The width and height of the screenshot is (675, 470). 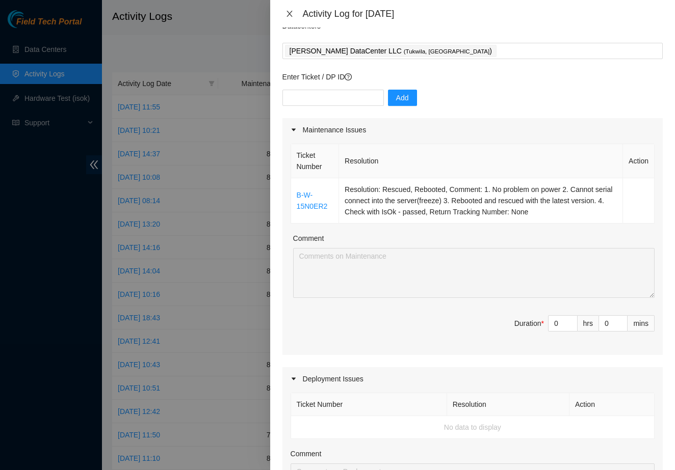 What do you see at coordinates (472, 428) in the screenshot?
I see `td: No data to display` at bounding box center [472, 428].